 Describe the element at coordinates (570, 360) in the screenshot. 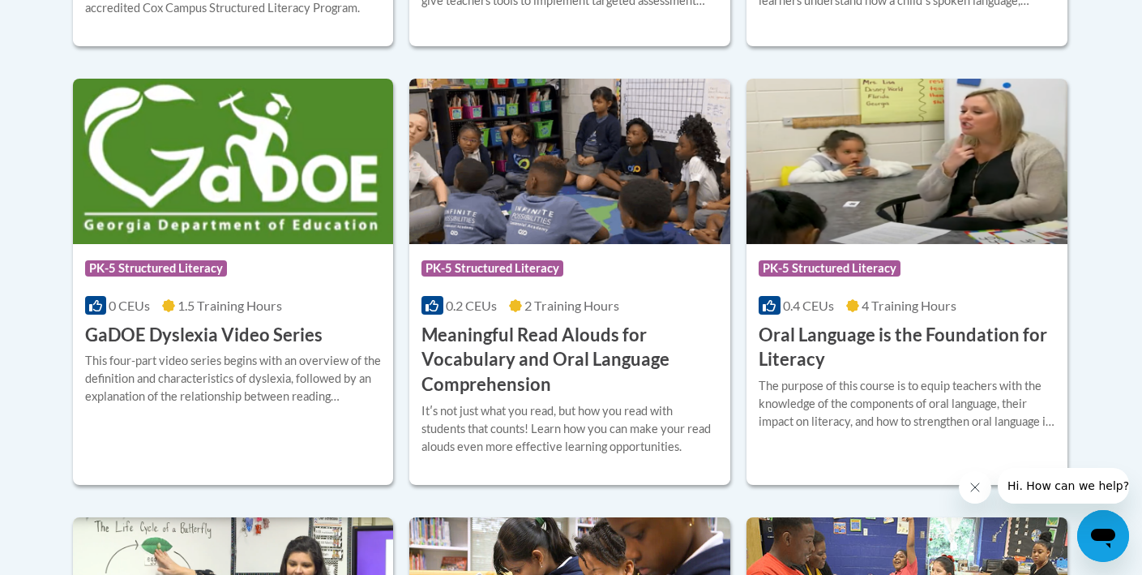

I see `h3: Meaningful Read Alouds for Vocabulary and Oral Language Comprehension` at that location.